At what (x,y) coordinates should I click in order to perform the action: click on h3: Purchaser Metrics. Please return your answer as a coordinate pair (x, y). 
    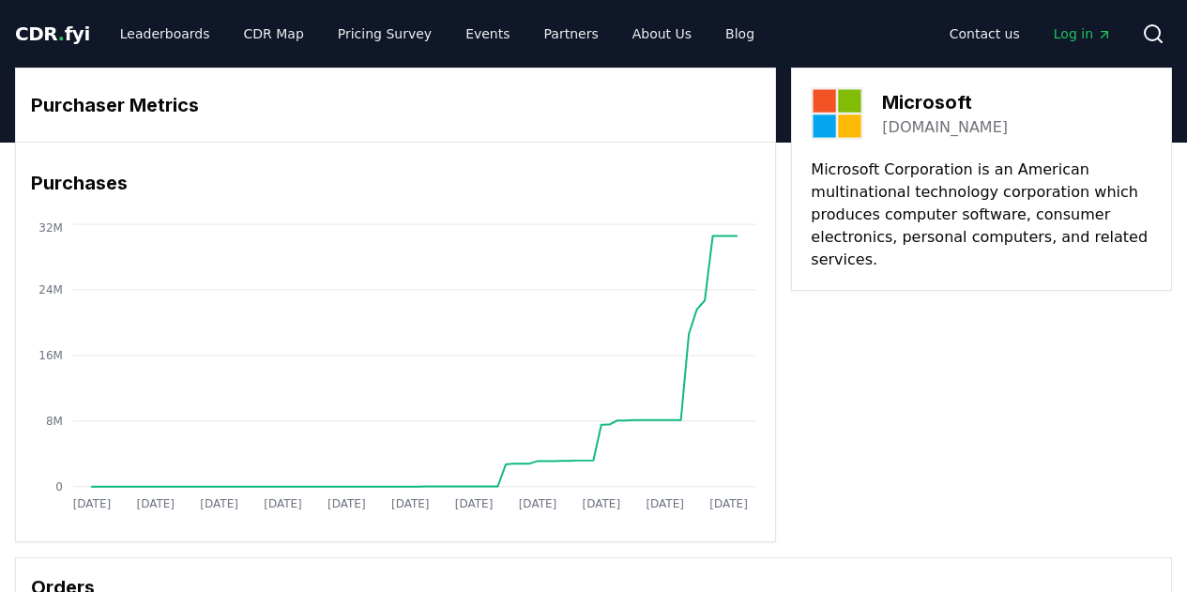
    Looking at the image, I should click on (395, 105).